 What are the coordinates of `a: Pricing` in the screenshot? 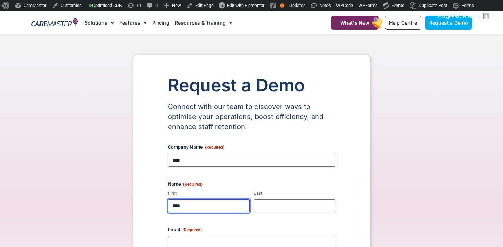 It's located at (161, 23).